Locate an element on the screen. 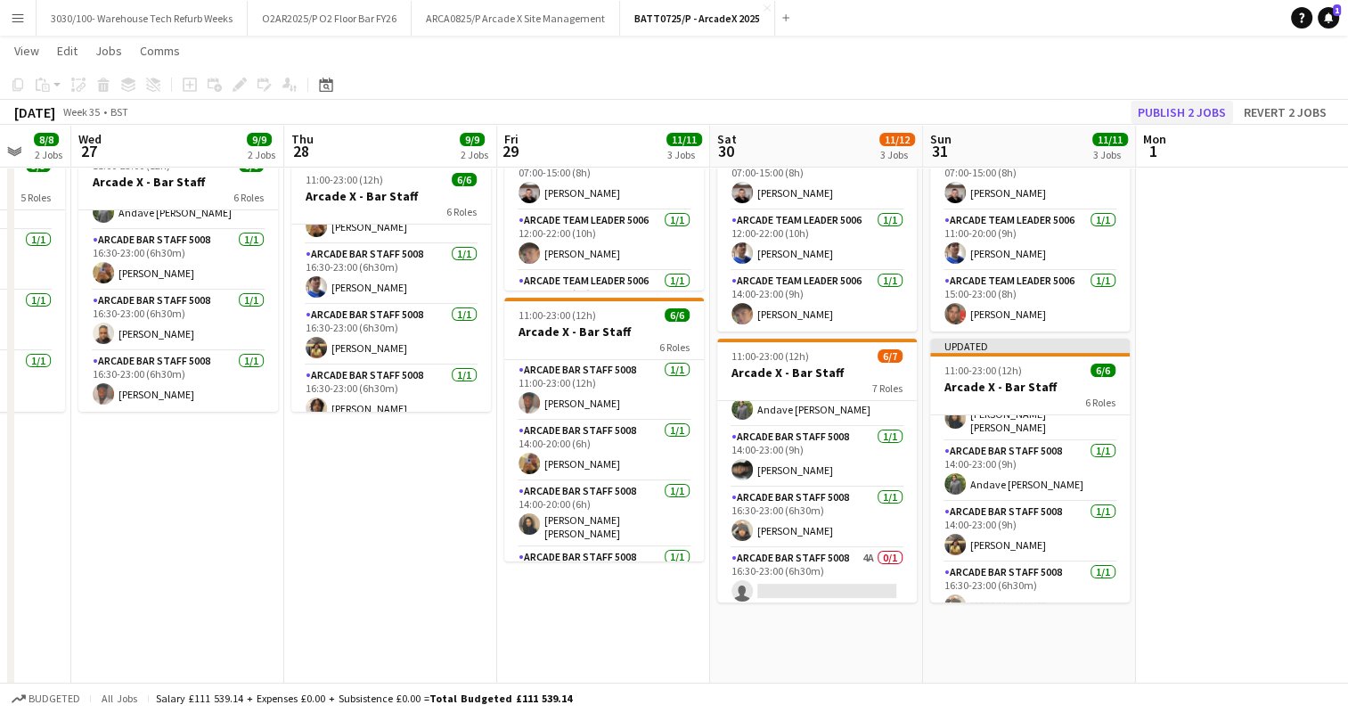 Image resolution: width=1348 pixels, height=713 pixels. span: 5 Roles is located at coordinates (36, 197).